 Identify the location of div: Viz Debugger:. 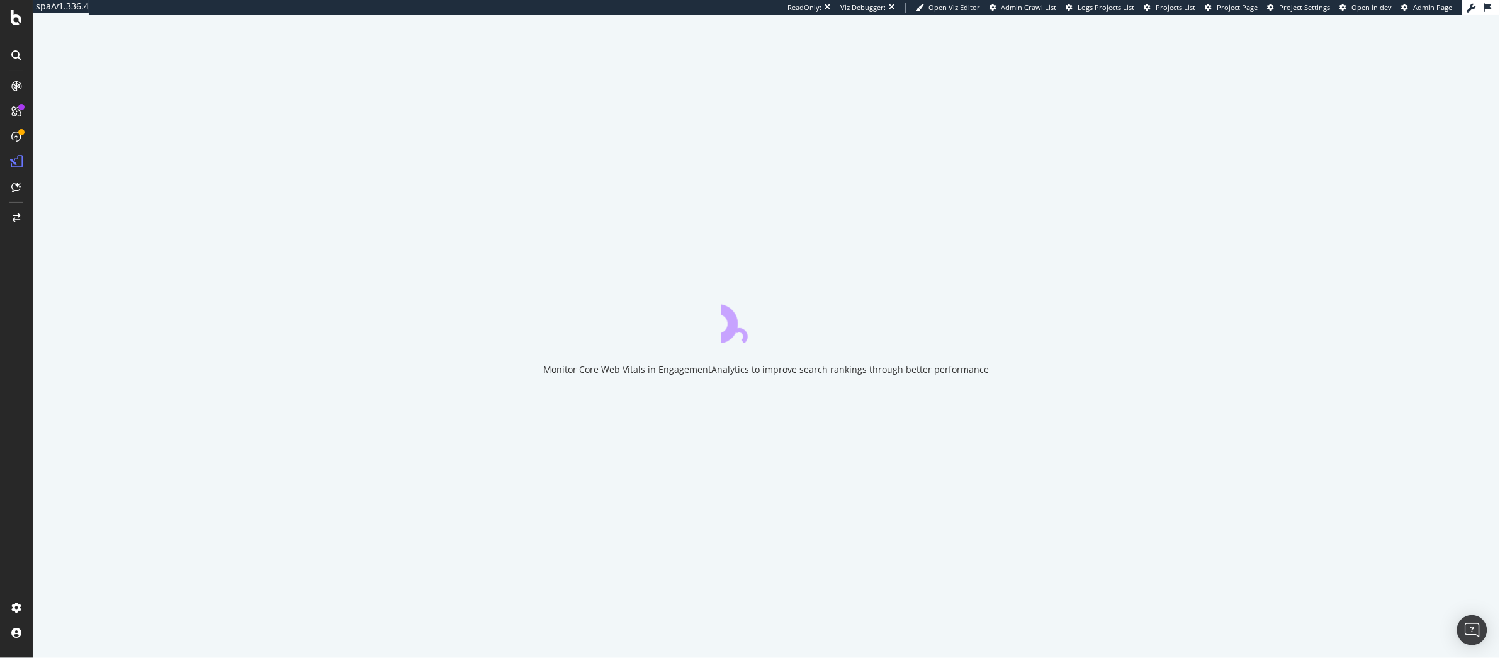
(863, 8).